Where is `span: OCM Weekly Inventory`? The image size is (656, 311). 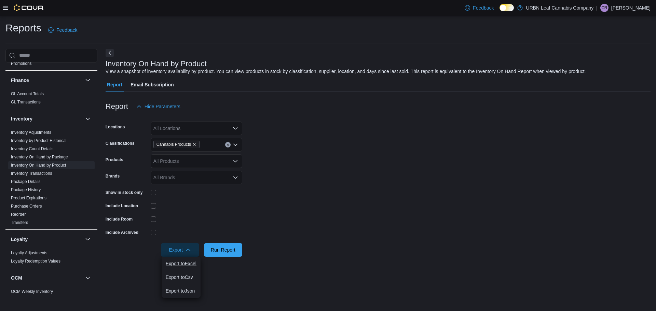
span: OCM Weekly Inventory is located at coordinates (32, 292).